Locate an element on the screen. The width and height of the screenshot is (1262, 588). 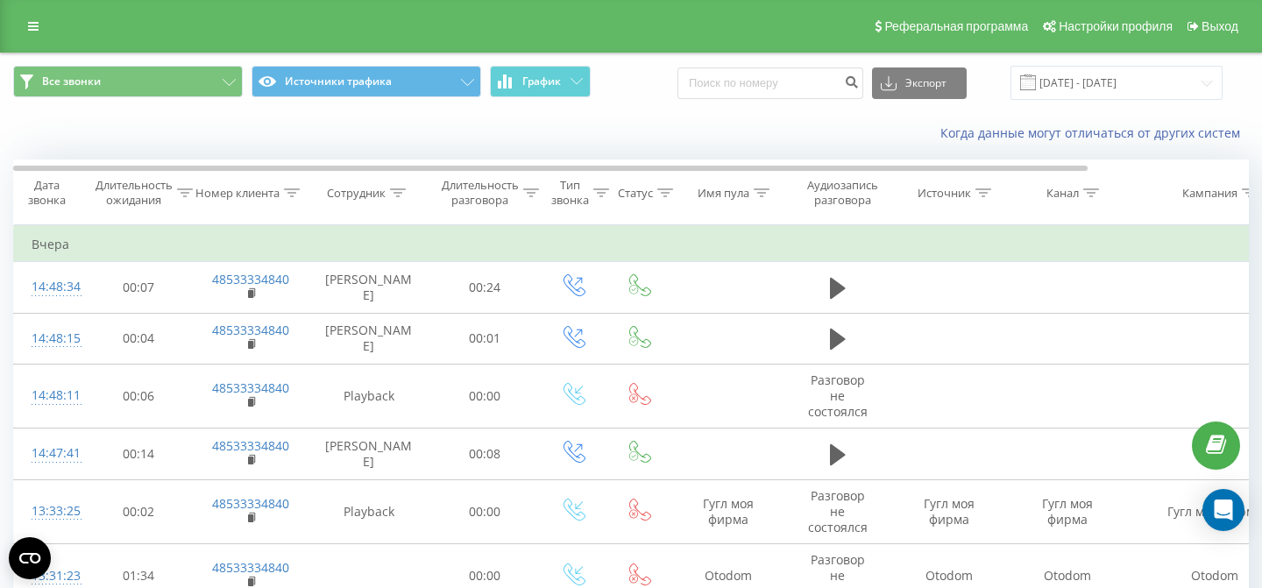
div: 13:33:25 is located at coordinates (49, 511).